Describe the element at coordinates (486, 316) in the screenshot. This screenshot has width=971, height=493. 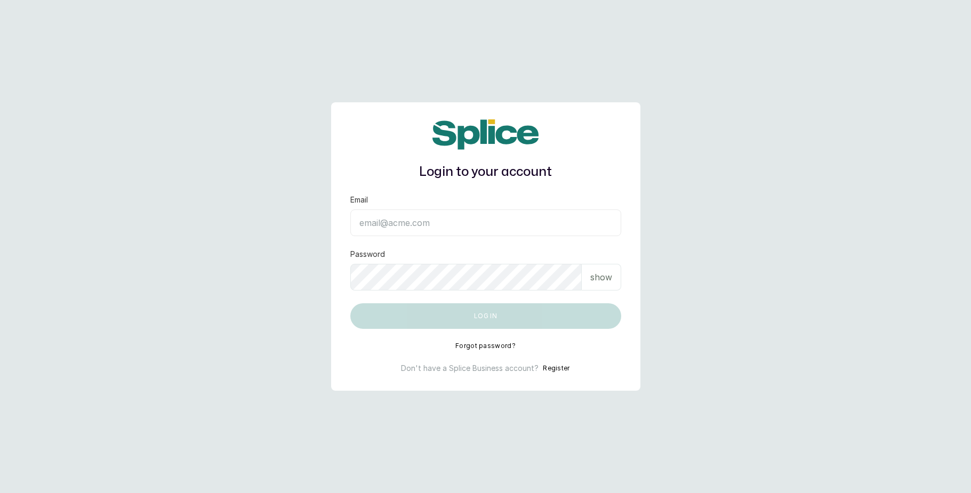
I see `button: Log in` at that location.